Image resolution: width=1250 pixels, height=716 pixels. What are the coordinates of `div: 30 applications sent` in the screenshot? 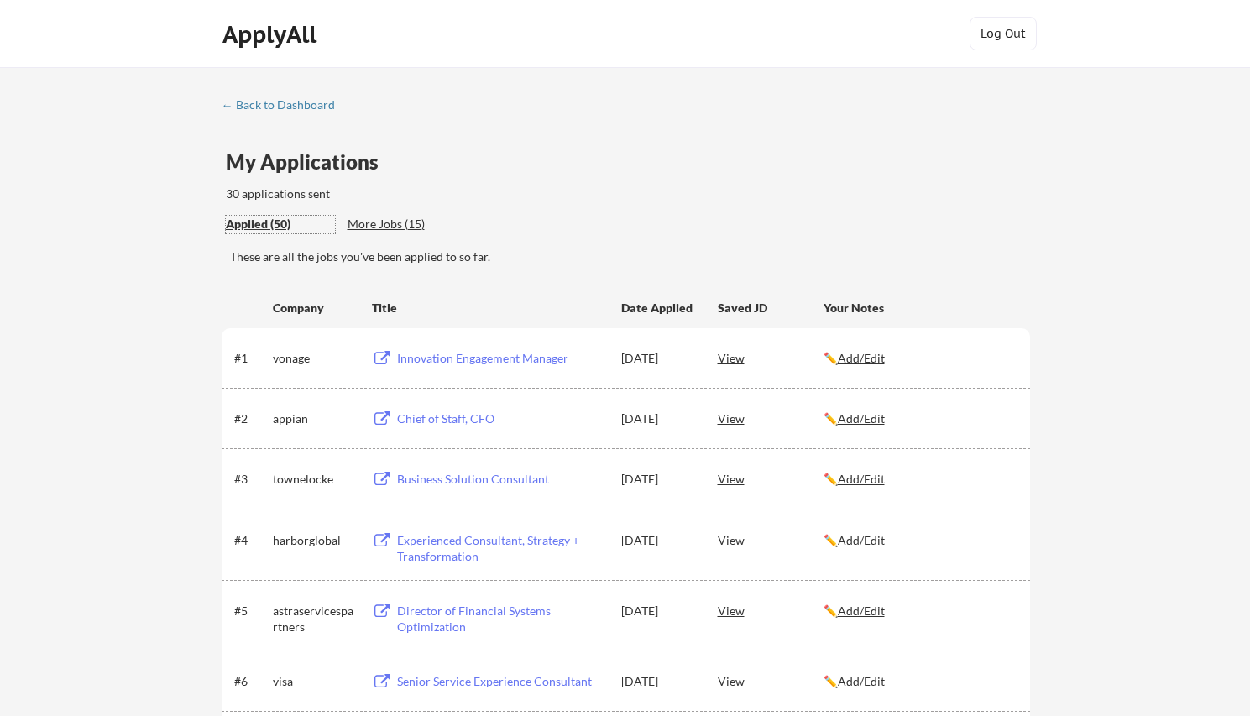 It's located at (388, 194).